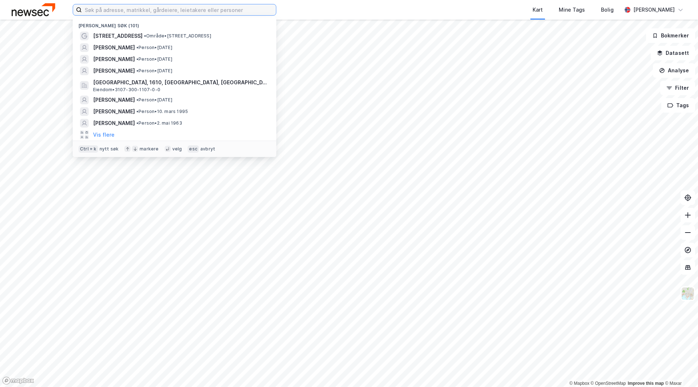  What do you see at coordinates (579, 384) in the screenshot?
I see `a: Mapbox` at bounding box center [579, 384].